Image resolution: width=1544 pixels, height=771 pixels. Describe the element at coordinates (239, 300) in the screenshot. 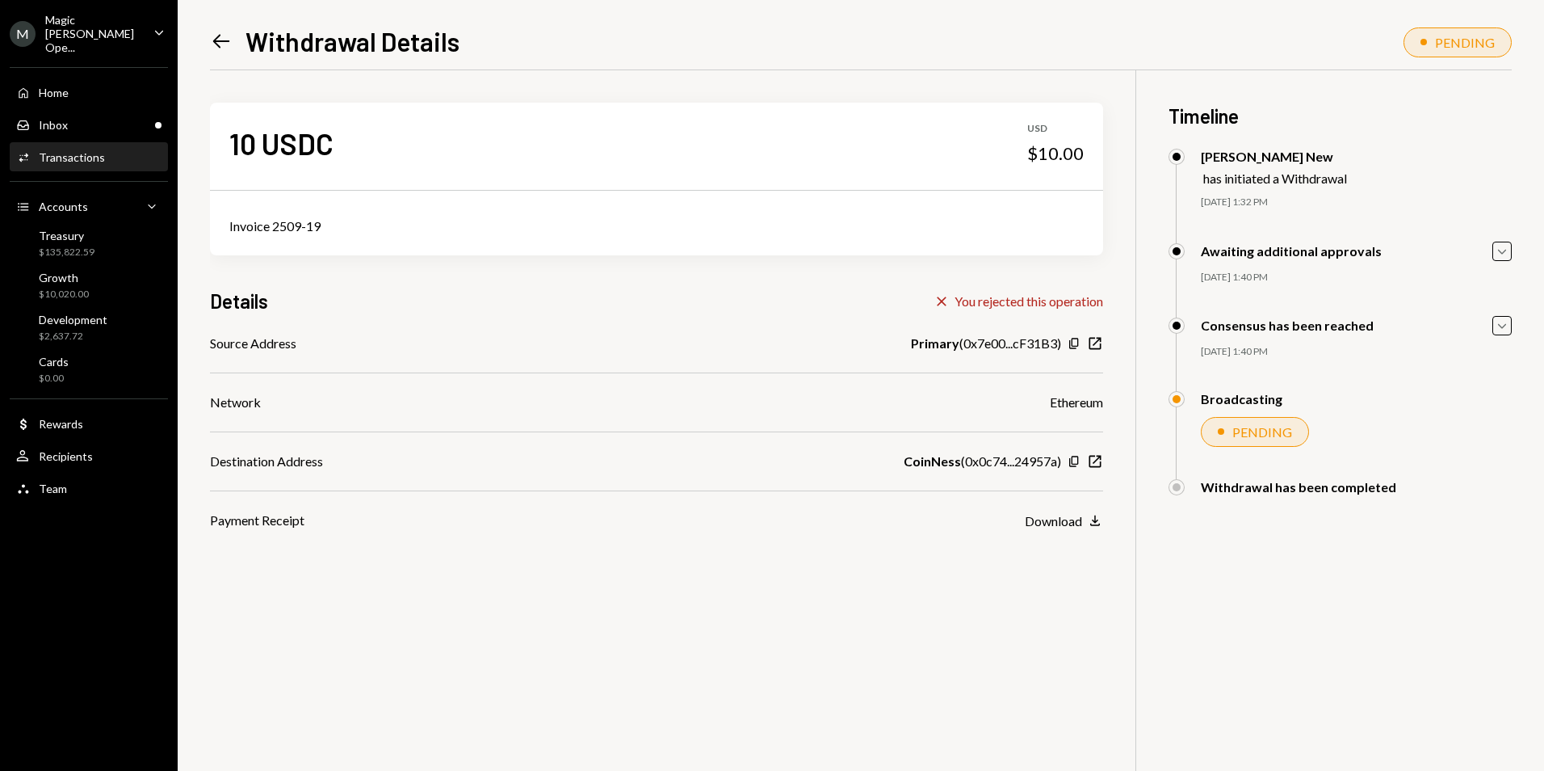

I see `h3: Details` at that location.